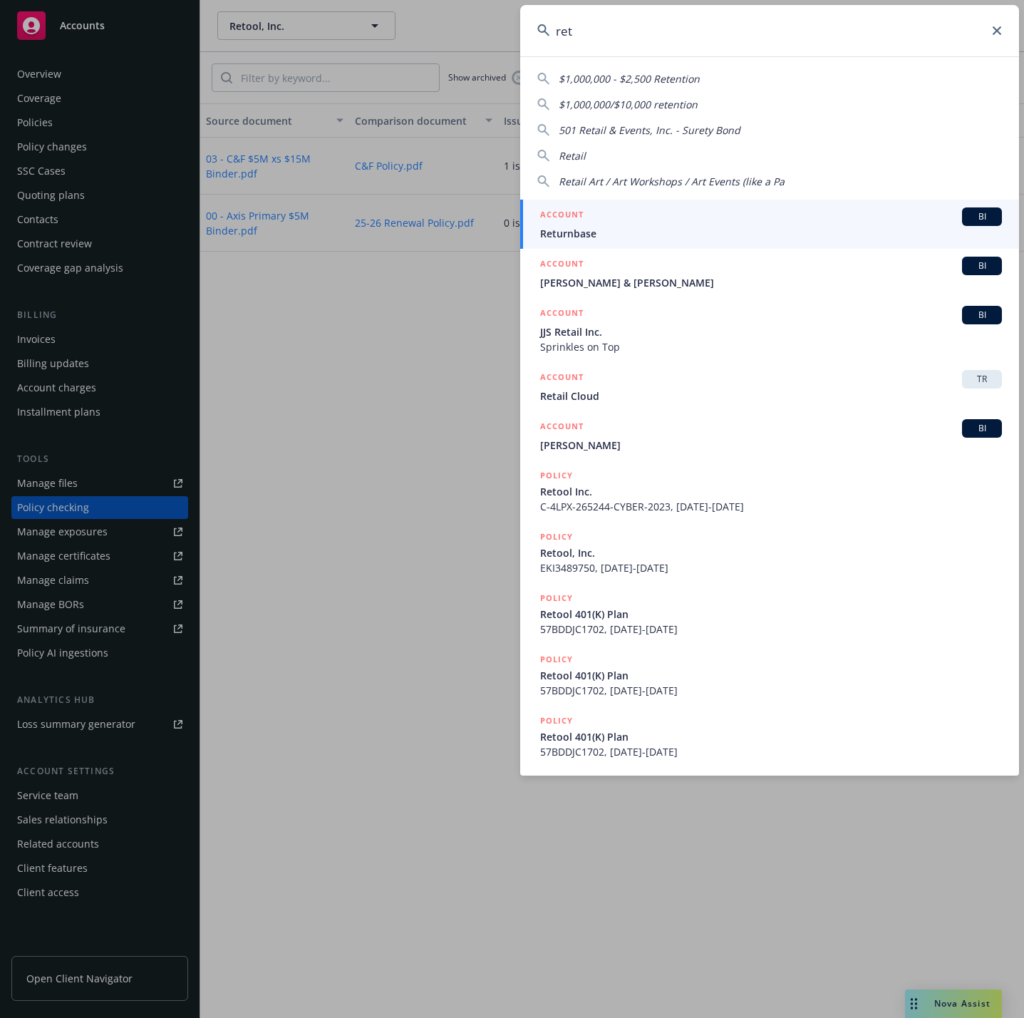 This screenshot has width=1024, height=1018. Describe the element at coordinates (628, 104) in the screenshot. I see `span: $1,000,000/$10,000 retention` at that location.